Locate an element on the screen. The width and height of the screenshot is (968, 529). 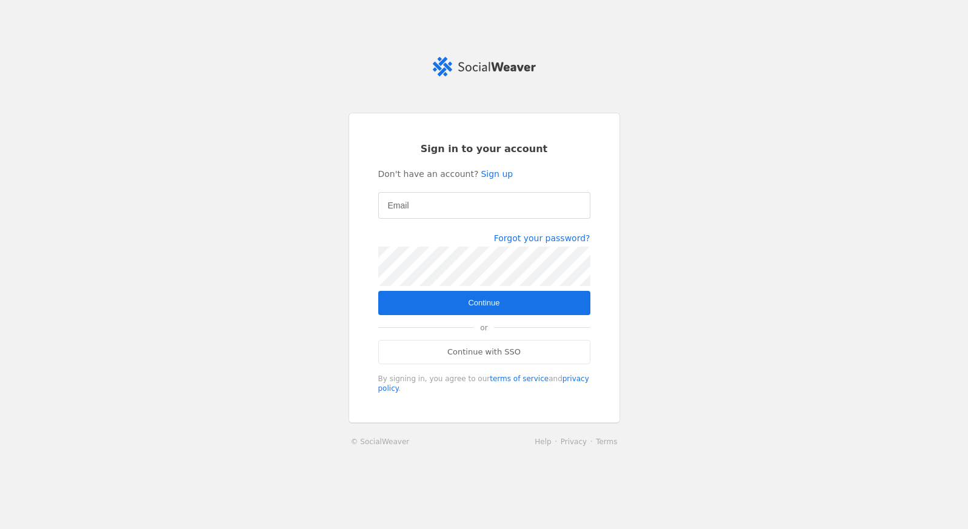
a: Continue with SSO is located at coordinates (484, 352).